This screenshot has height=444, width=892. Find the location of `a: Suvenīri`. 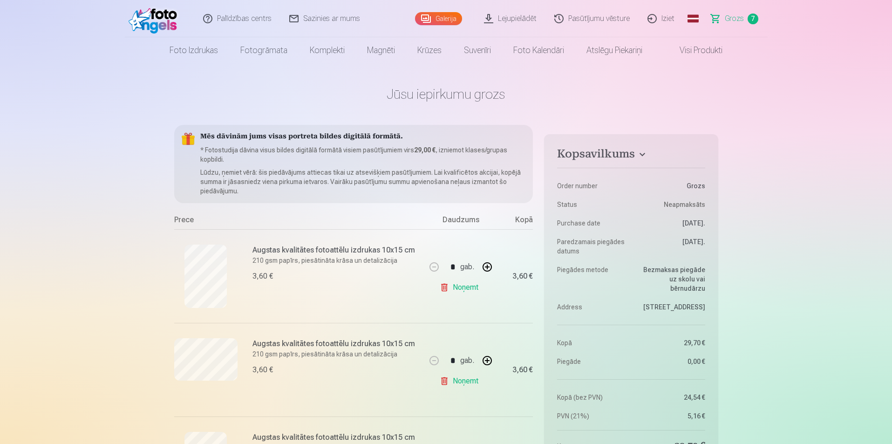

a: Suvenīri is located at coordinates (477, 50).